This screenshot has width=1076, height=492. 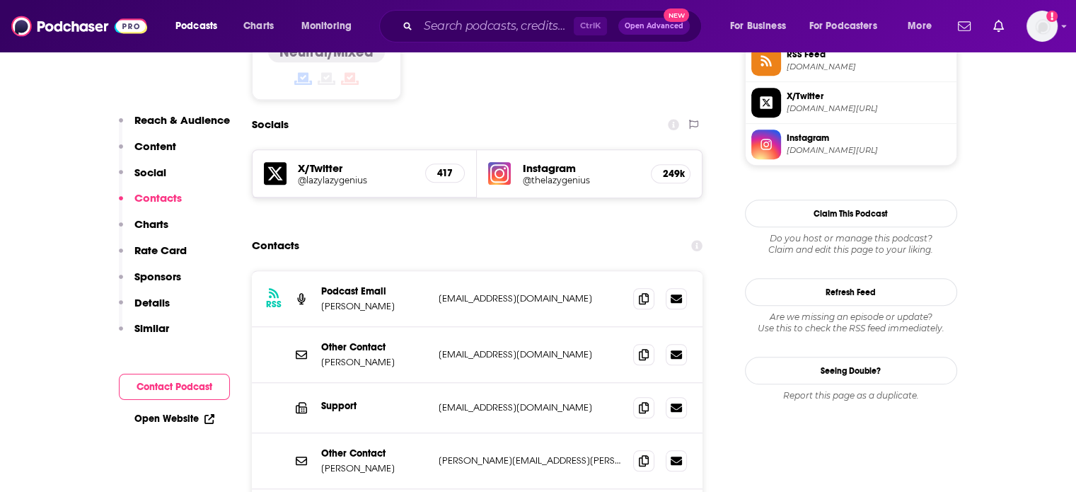 I want to click on a: Open Website, so click(x=174, y=418).